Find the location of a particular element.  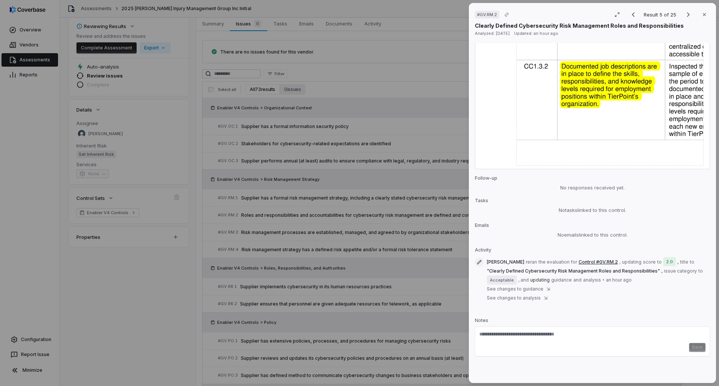

div: No responses received yet. is located at coordinates (593, 188).